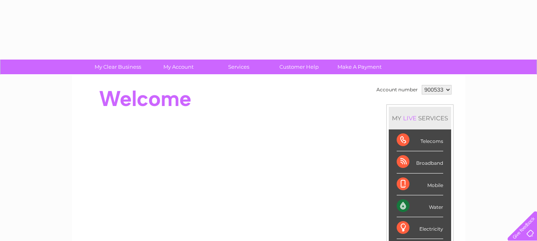 The image size is (537, 241). What do you see at coordinates (359, 67) in the screenshot?
I see `a: Make A Payment` at bounding box center [359, 67].